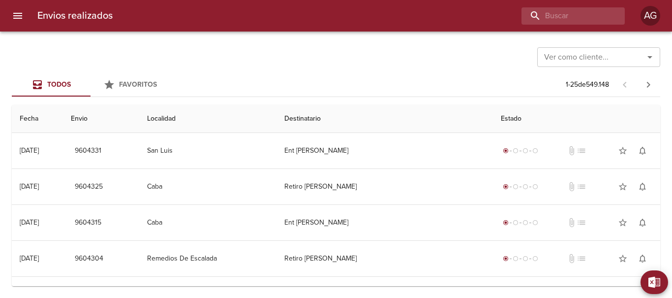 The width and height of the screenshot is (672, 298). What do you see at coordinates (89, 186) in the screenshot?
I see `span: 9604325` at bounding box center [89, 186].